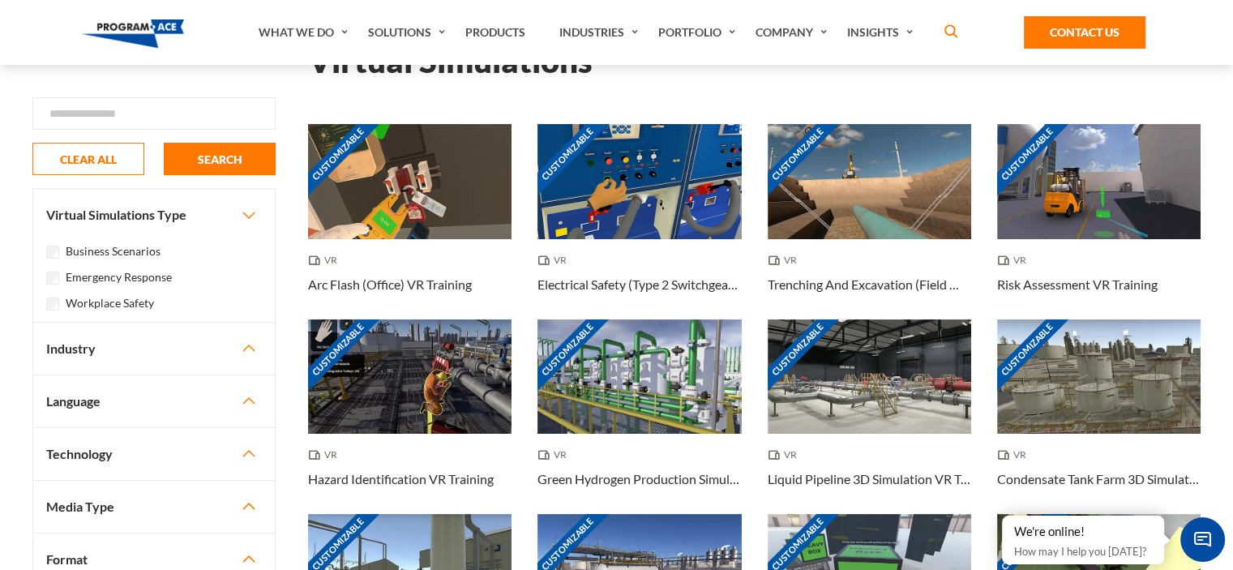 The width and height of the screenshot is (1233, 570). What do you see at coordinates (409, 417) in the screenshot?
I see `a: Customizable Thumbnail - Hazard Identification VR Training VR Hazard Identification VR Training` at bounding box center [409, 417].